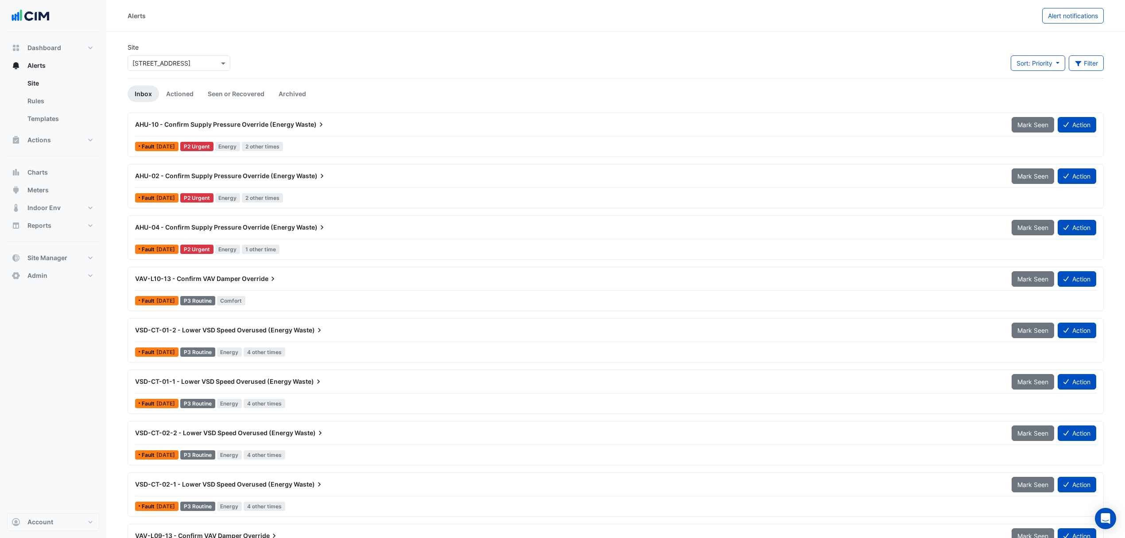 The width and height of the screenshot is (1125, 538). Describe the element at coordinates (166, 198) in the screenshot. I see `span: Tue 10-Jun-2025 09:00 AEST` at that location.